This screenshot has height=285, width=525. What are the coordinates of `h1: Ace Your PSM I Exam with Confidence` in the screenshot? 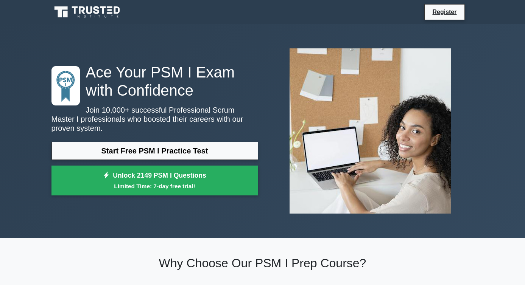 It's located at (155, 81).